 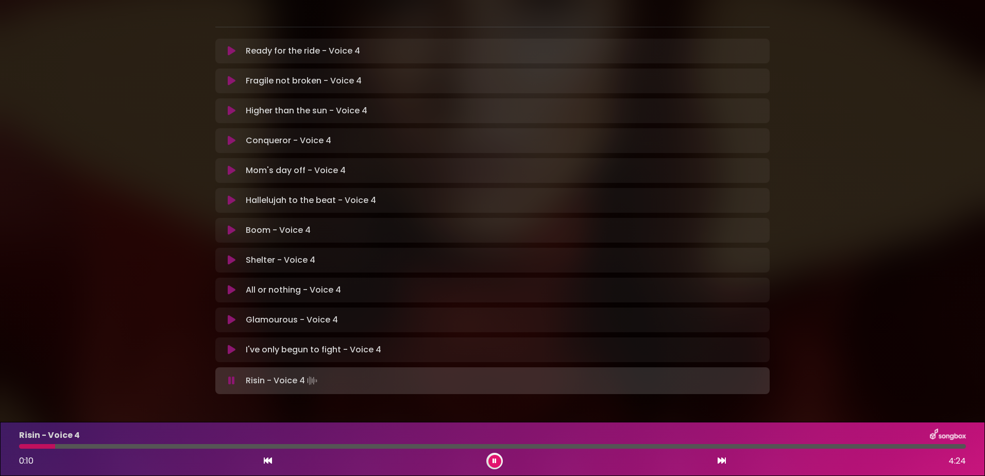 I want to click on p: All or nothing - Voice 4, so click(x=293, y=290).